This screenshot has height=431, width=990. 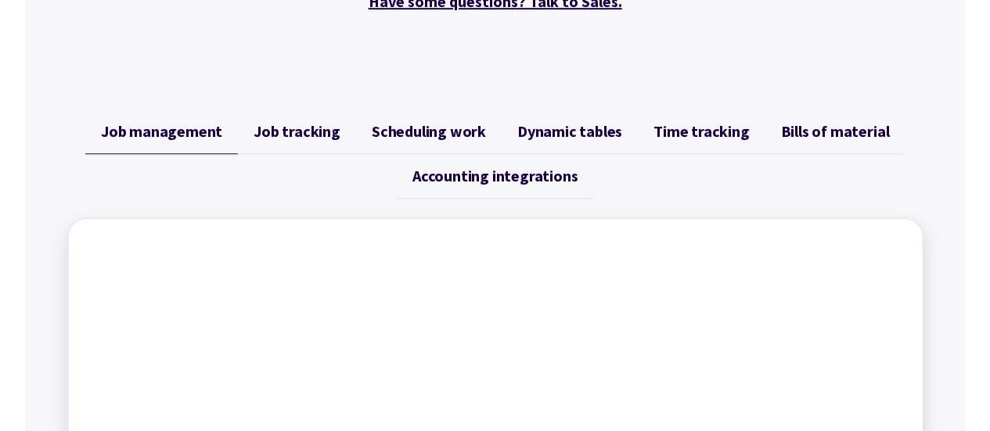 I want to click on span: Job management, so click(x=161, y=132).